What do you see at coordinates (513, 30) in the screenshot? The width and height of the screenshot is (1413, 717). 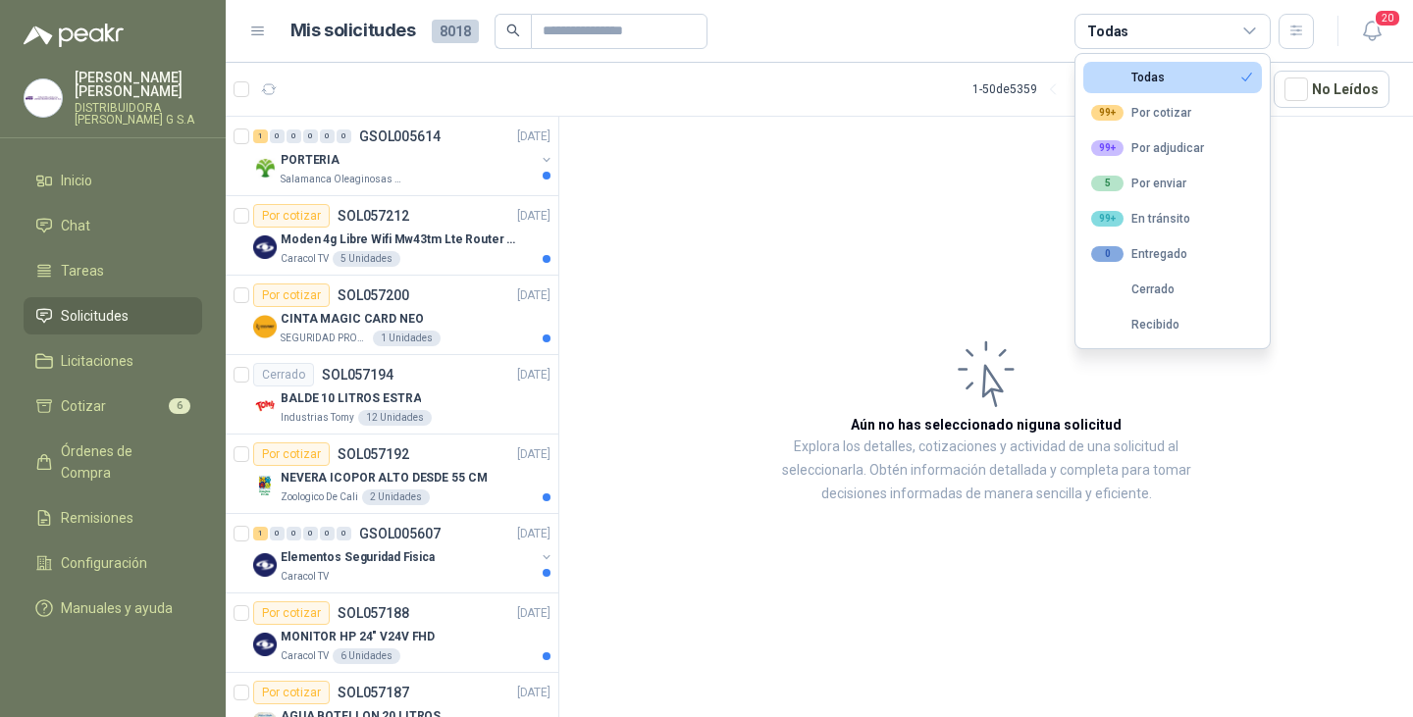 I see `span: search` at bounding box center [513, 30].